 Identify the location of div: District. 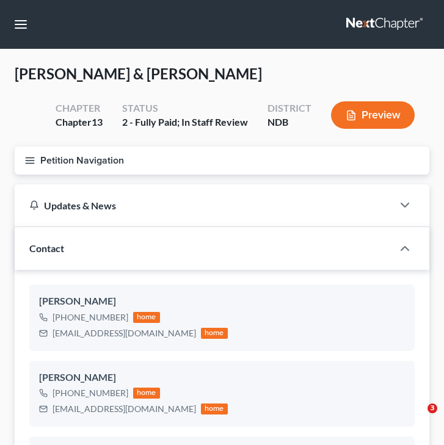
(290, 108).